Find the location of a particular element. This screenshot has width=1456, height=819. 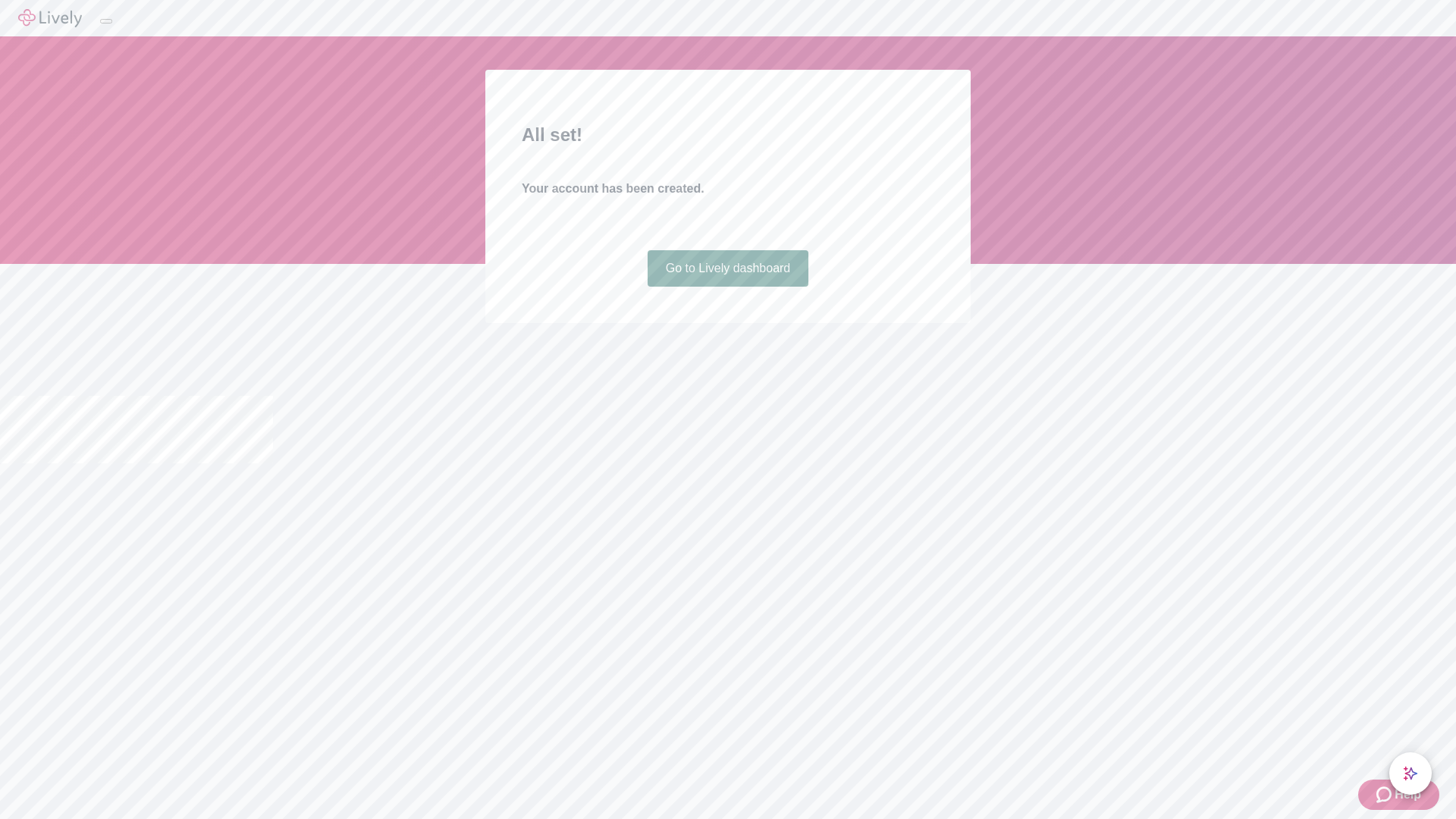

svg: Zendesk support icon is located at coordinates (1385, 795).